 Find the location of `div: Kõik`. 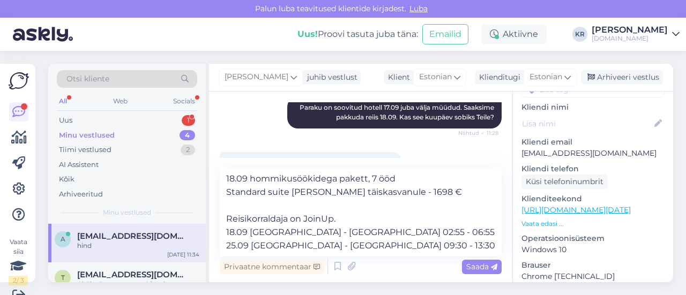

div: Kõik is located at coordinates (66, 180).